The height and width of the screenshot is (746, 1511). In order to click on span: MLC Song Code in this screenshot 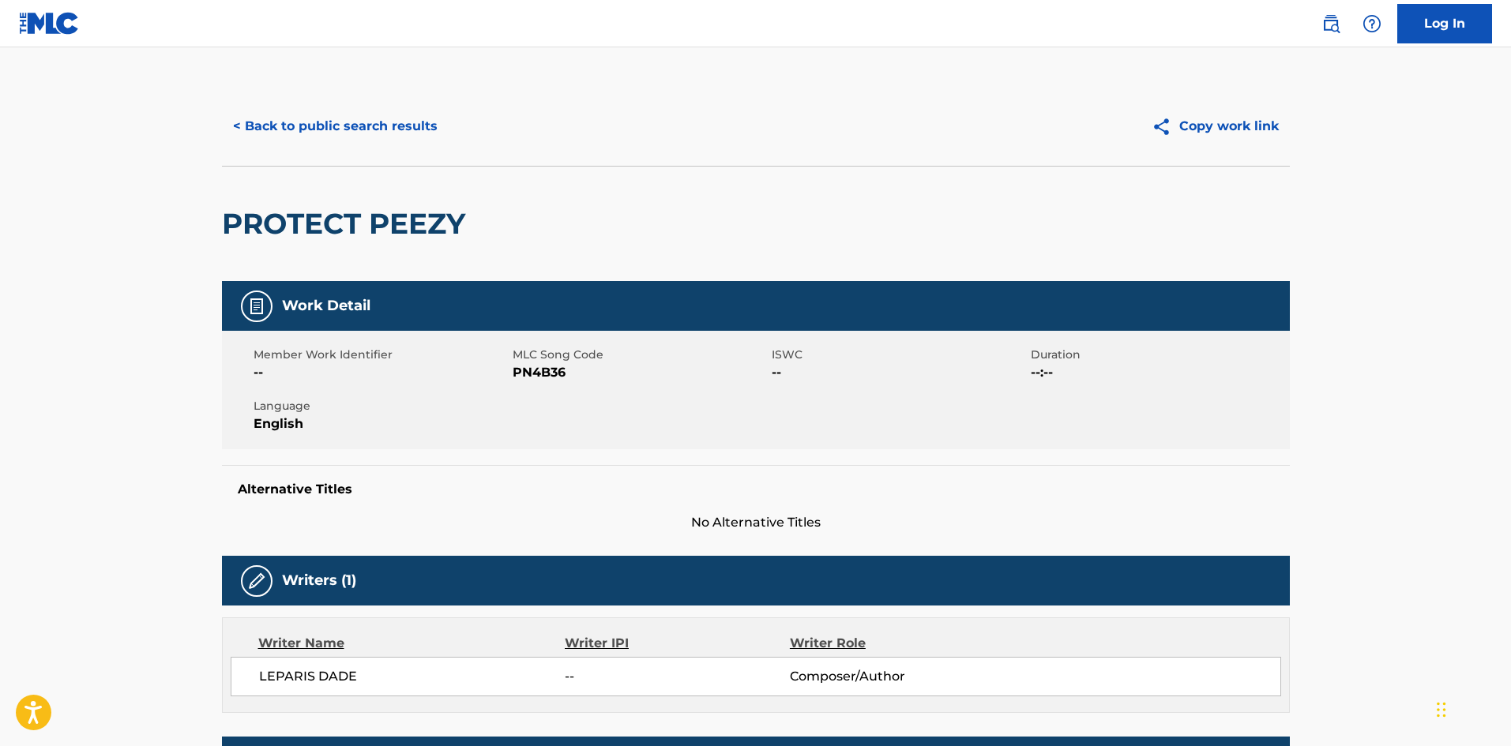, I will do `click(640, 355)`.